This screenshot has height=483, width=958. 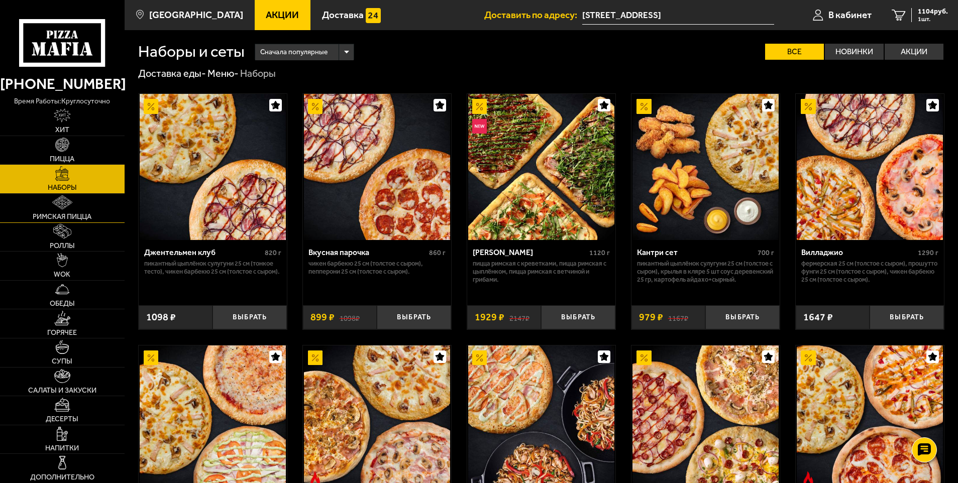 What do you see at coordinates (62, 420) in the screenshot?
I see `span: Десерты` at bounding box center [62, 420].